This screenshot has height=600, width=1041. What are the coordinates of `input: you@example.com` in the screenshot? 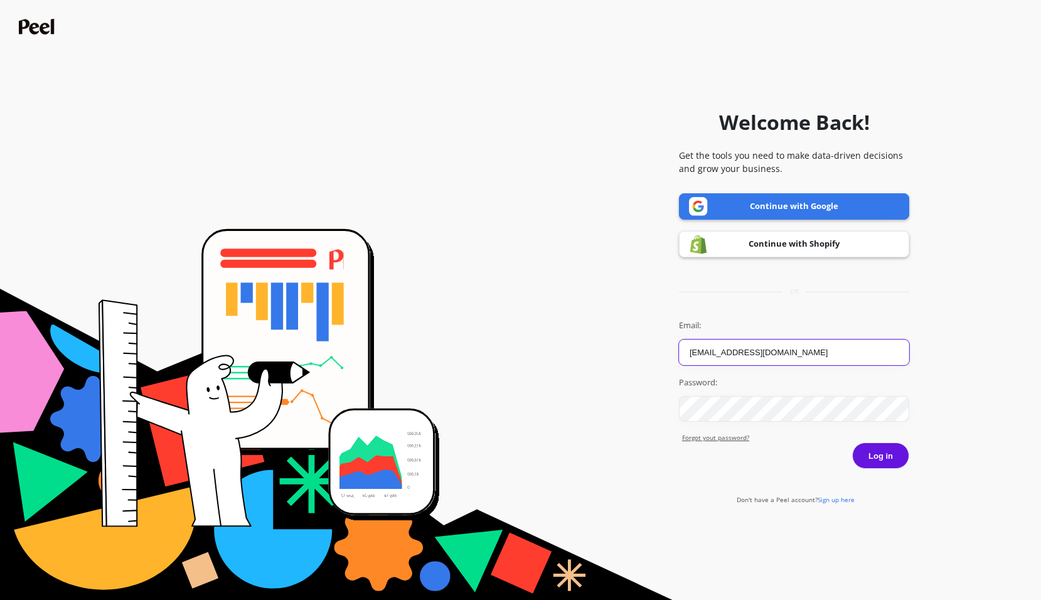 It's located at (793, 352).